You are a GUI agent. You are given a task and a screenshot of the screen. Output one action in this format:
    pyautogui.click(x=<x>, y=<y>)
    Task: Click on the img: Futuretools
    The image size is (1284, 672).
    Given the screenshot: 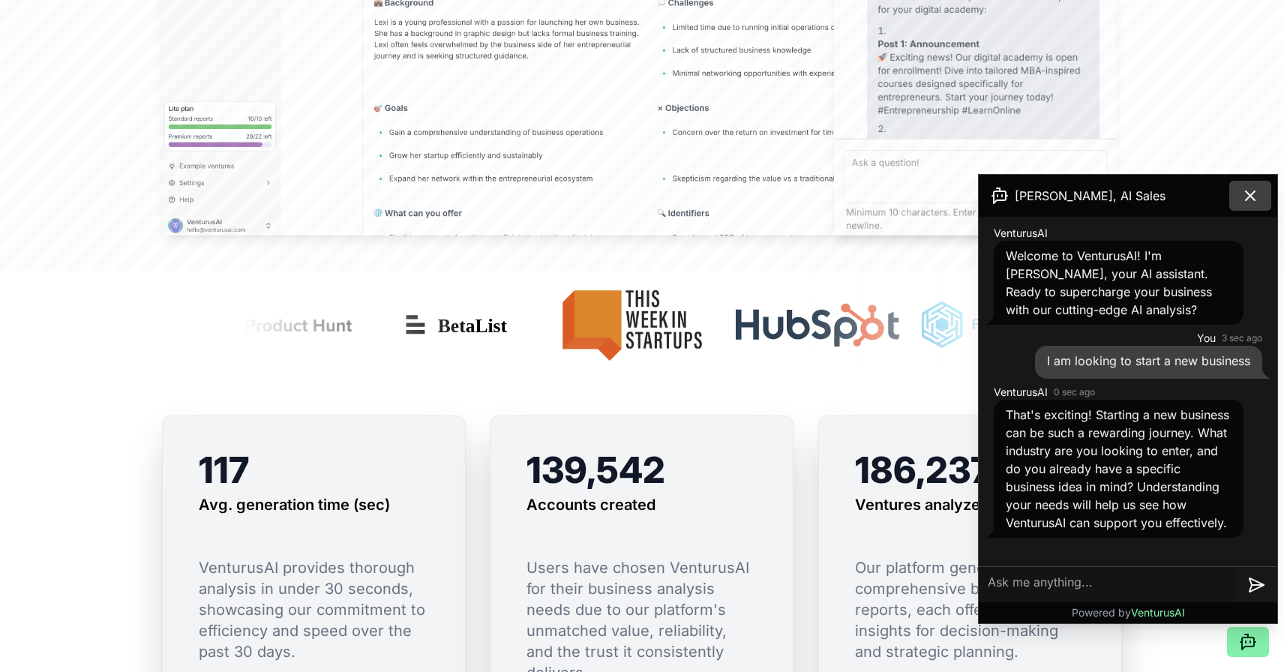 What is the action you would take?
    pyautogui.click(x=1003, y=325)
    